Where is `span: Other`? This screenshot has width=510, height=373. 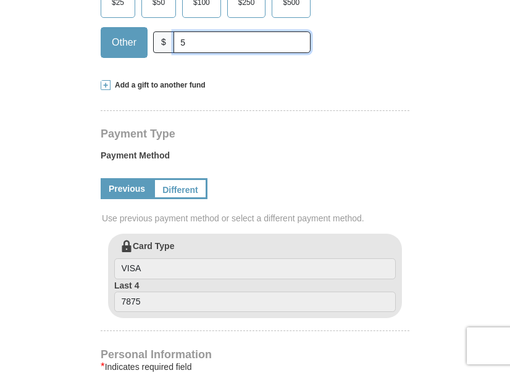 span: Other is located at coordinates (124, 43).